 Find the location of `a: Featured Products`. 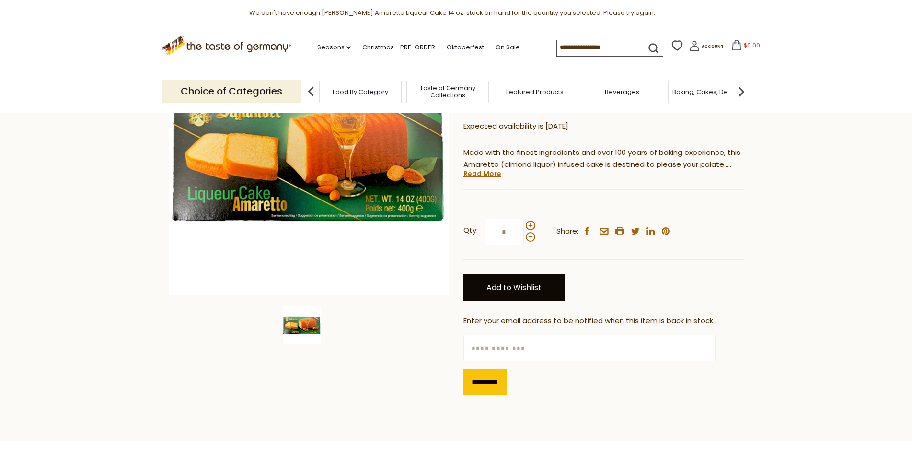

a: Featured Products is located at coordinates (535, 92).